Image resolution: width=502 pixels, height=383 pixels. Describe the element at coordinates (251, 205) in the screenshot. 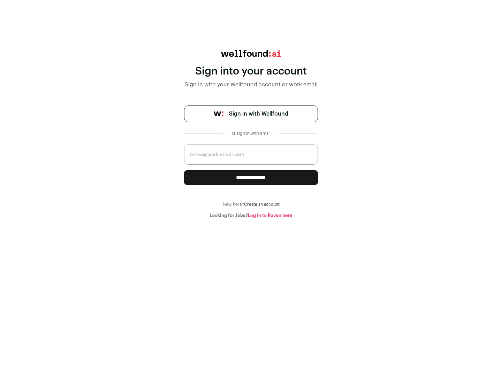

I see `div: New here?` at that location.